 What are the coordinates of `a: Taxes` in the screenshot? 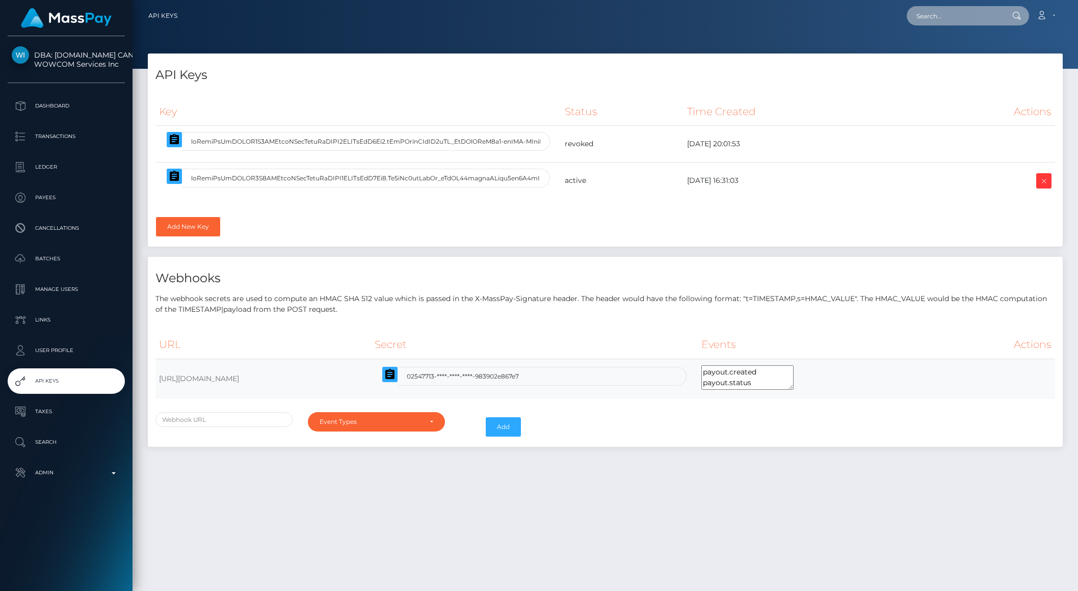 It's located at (66, 412).